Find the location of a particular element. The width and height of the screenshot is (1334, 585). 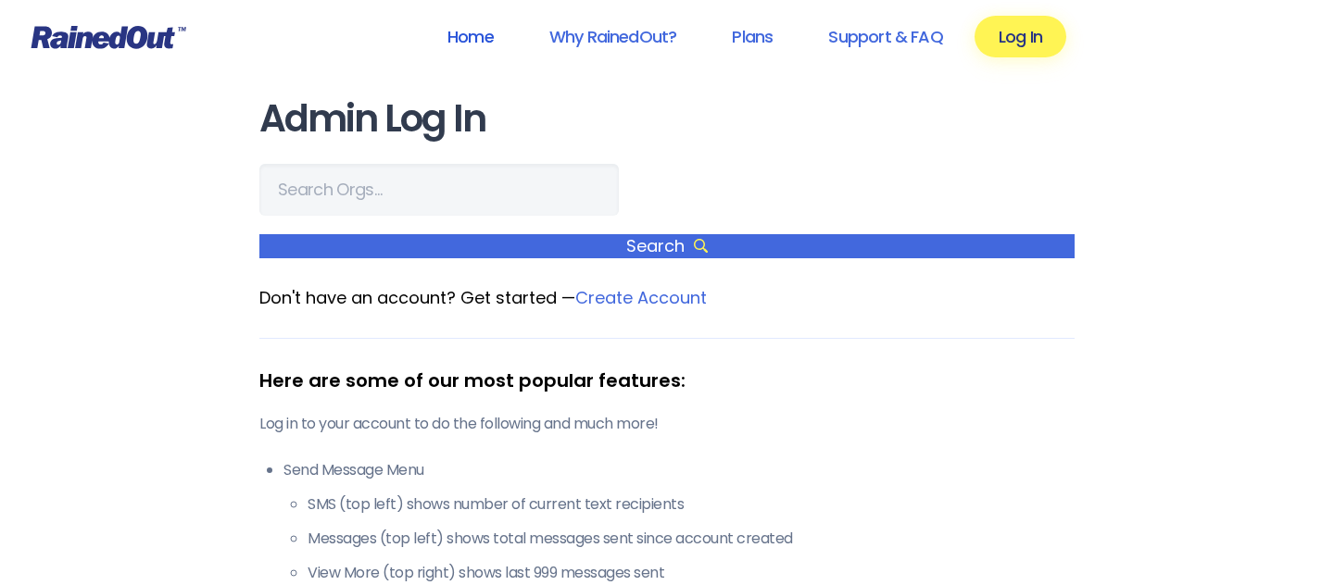

div: Here are some of our most popular features: is located at coordinates (667, 381).